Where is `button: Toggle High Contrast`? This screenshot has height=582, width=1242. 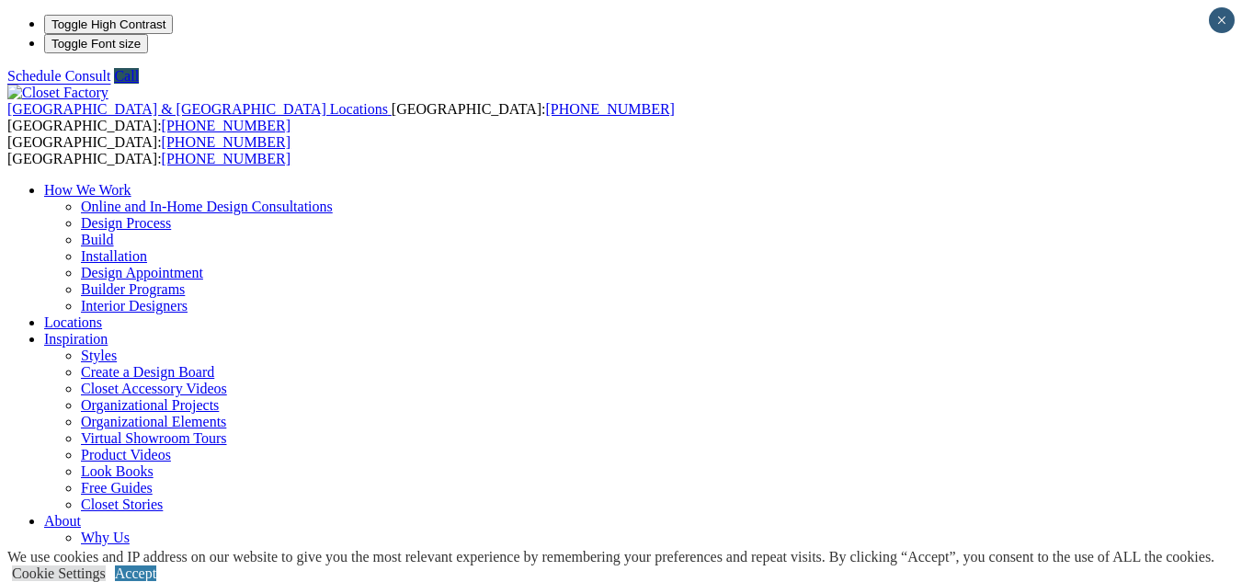
button: Toggle High Contrast is located at coordinates (108, 24).